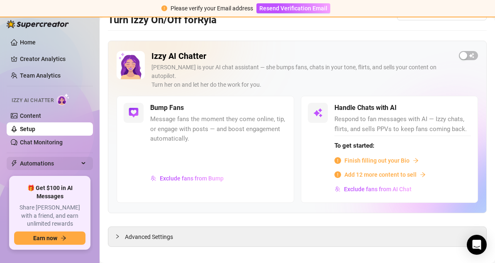 This screenshot has height=263, width=495. I want to click on span: exclamation-circle, so click(164, 8).